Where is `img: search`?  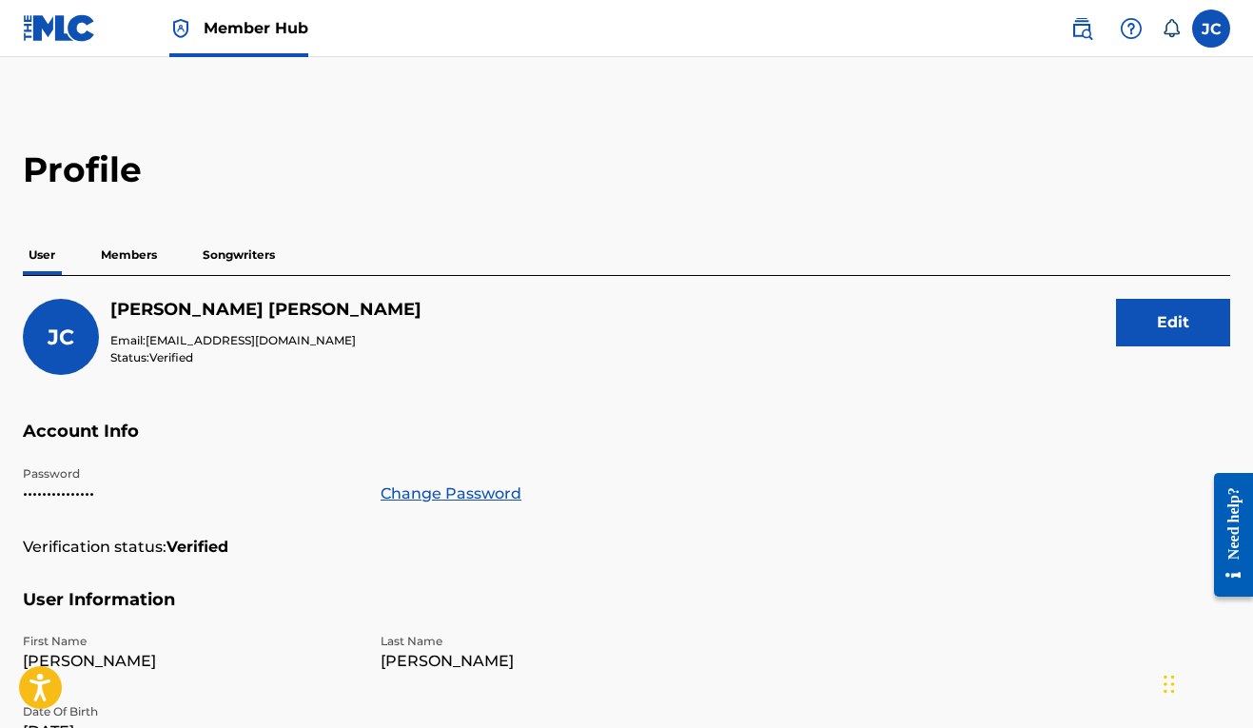 img: search is located at coordinates (1082, 29).